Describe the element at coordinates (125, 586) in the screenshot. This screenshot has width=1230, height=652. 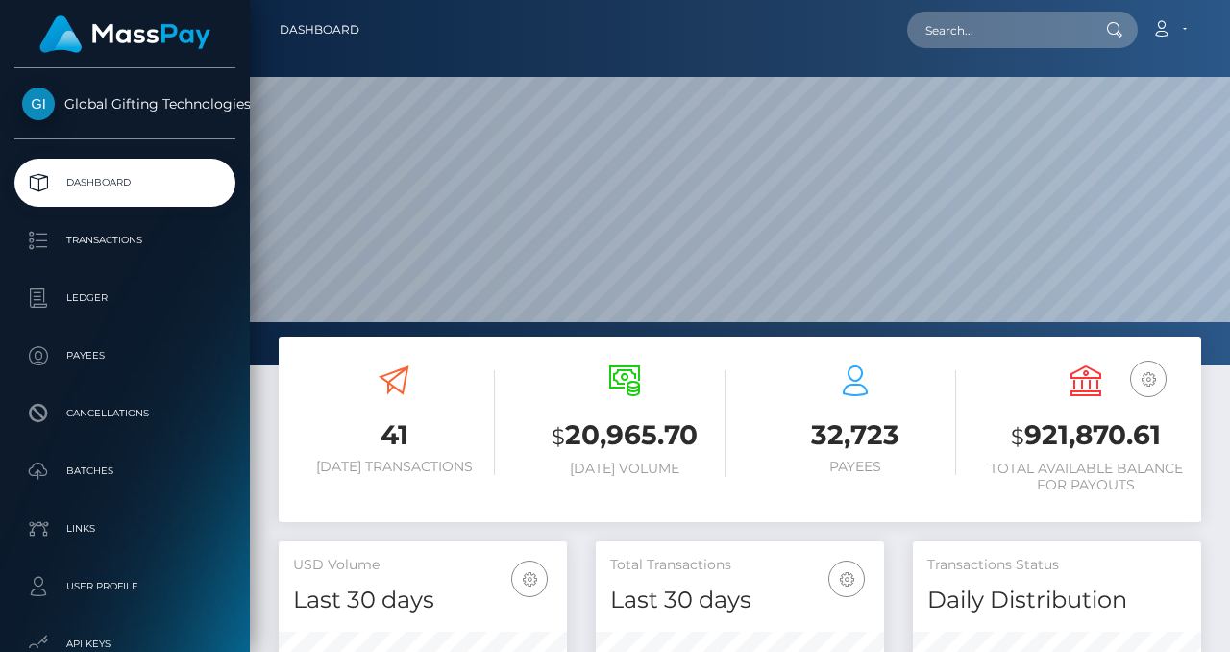
I see `p: User Profile` at that location.